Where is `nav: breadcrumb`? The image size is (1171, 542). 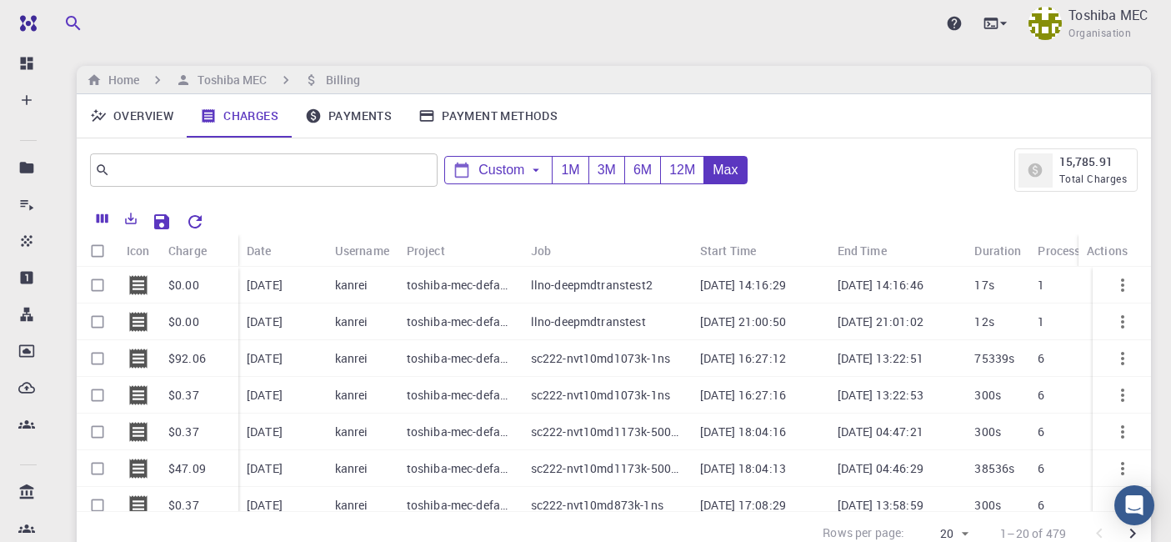 nav: breadcrumb is located at coordinates (223, 80).